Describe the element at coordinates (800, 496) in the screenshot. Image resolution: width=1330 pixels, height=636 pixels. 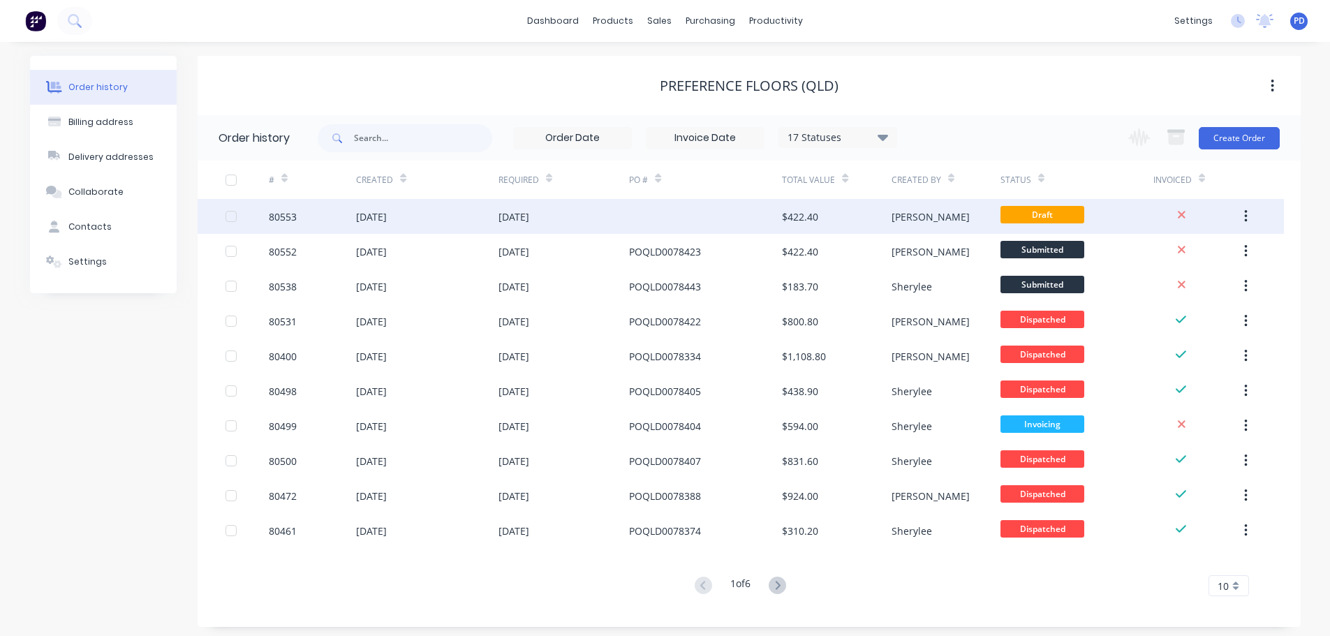
I see `div: $924.00` at that location.